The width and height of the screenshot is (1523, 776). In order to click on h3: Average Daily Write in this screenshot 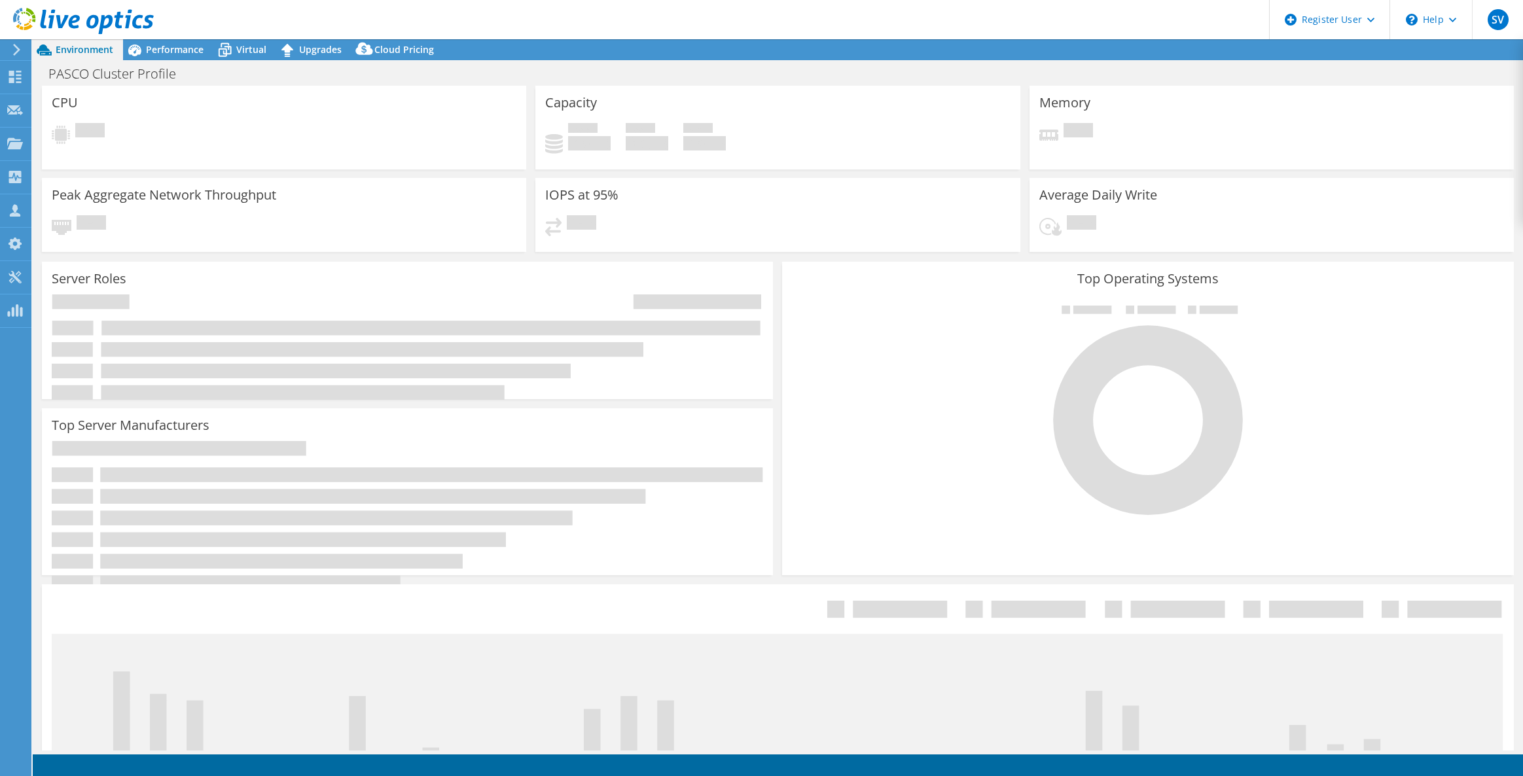, I will do `click(1098, 195)`.